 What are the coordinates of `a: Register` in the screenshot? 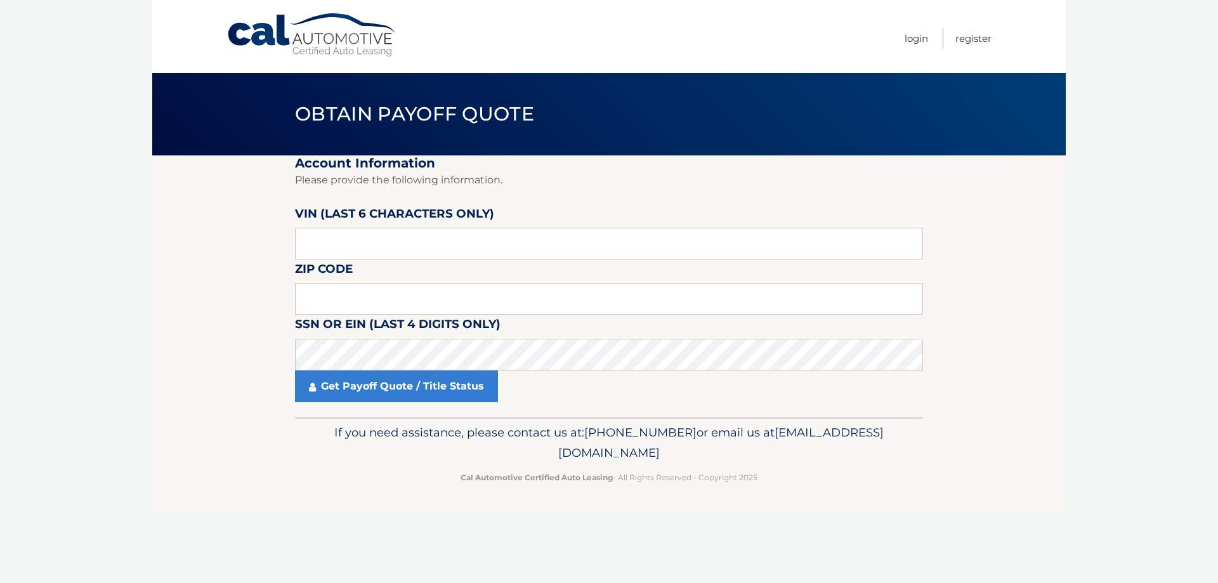 It's located at (973, 38).